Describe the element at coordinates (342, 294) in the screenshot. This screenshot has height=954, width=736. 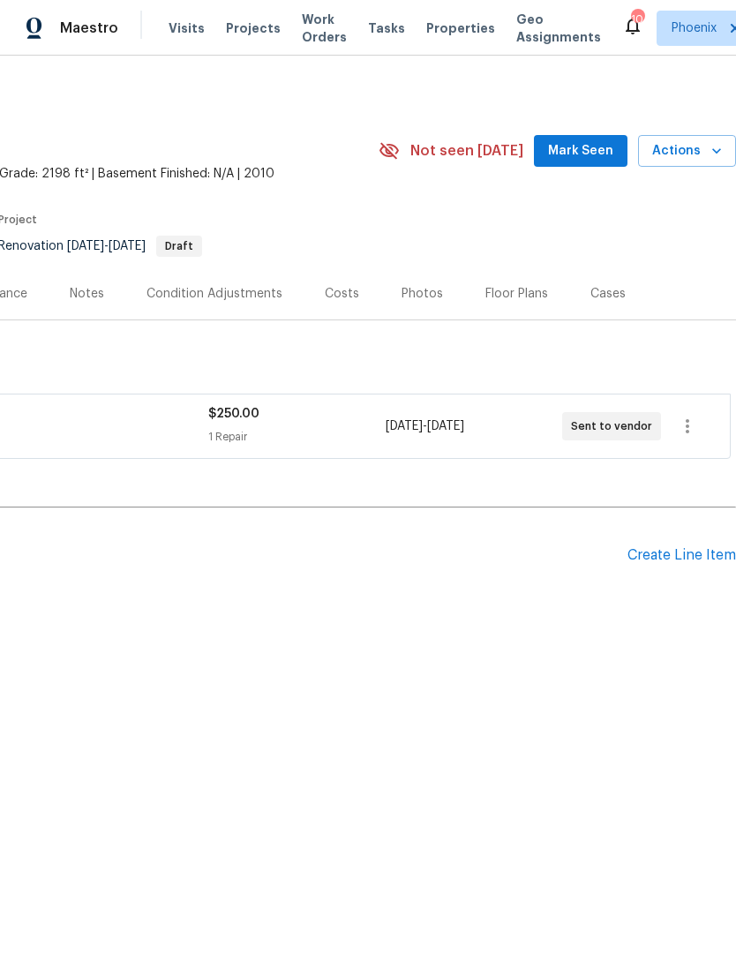
I see `div: Costs` at that location.